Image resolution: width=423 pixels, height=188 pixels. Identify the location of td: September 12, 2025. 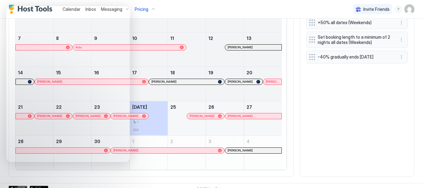
(224, 49).